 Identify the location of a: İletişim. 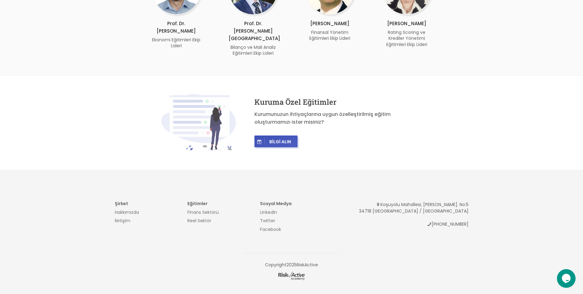
(123, 220).